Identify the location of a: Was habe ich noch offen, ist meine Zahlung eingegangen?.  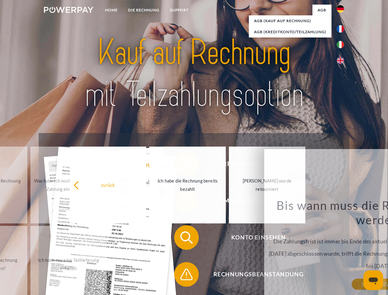
(69, 185).